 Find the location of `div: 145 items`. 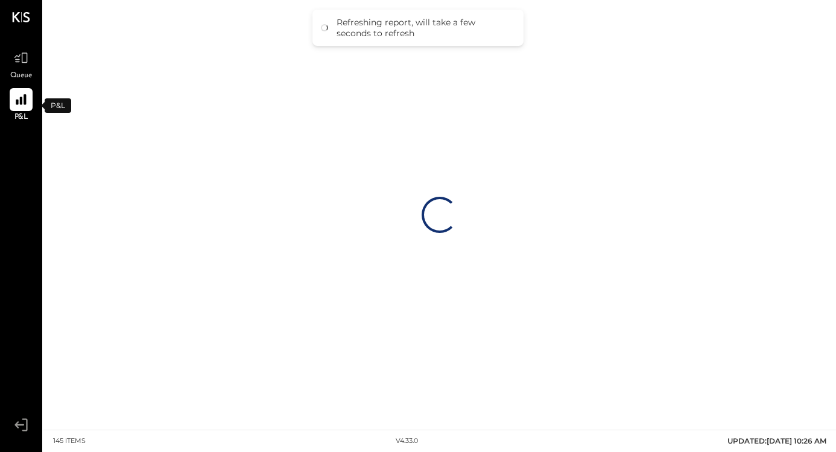

div: 145 items is located at coordinates (69, 441).